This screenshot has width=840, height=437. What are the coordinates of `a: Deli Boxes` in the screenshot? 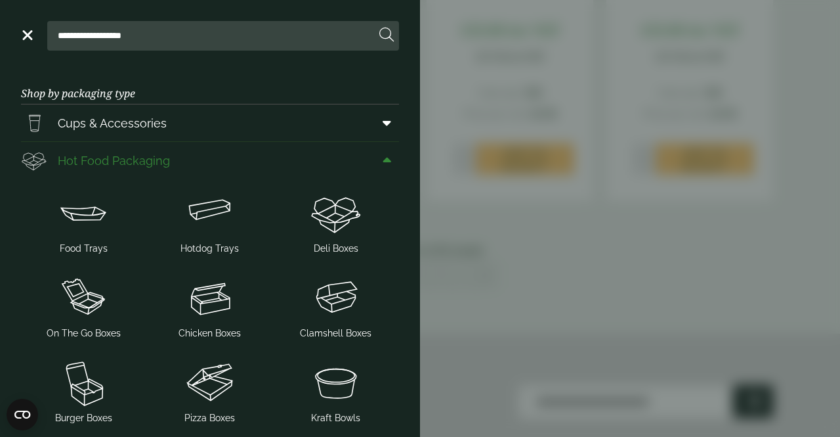 It's located at (336, 221).